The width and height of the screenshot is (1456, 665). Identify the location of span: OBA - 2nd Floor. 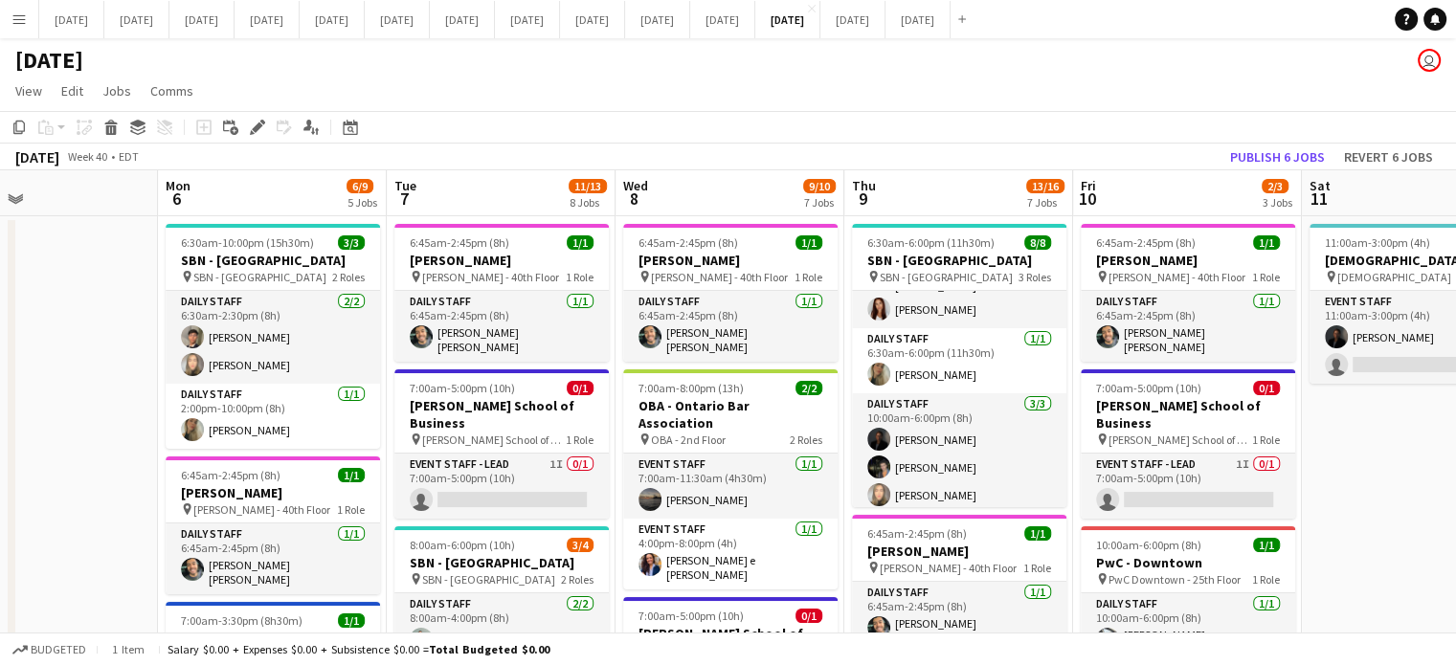
(688, 439).